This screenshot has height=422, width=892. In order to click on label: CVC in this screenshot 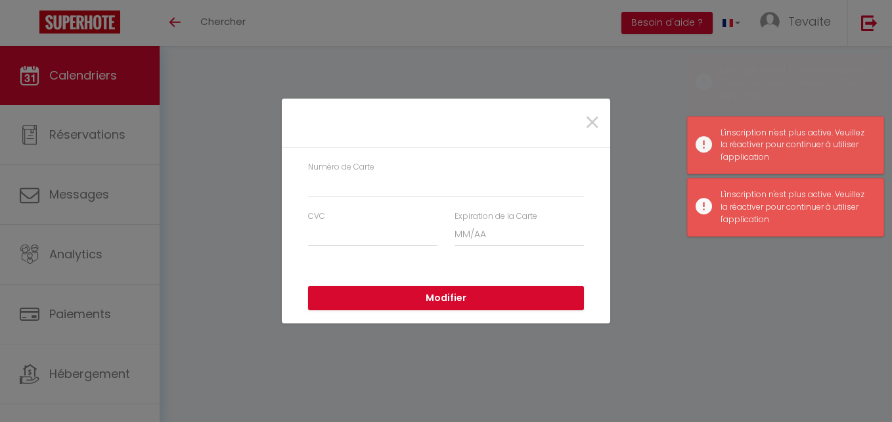, I will do `click(317, 216)`.